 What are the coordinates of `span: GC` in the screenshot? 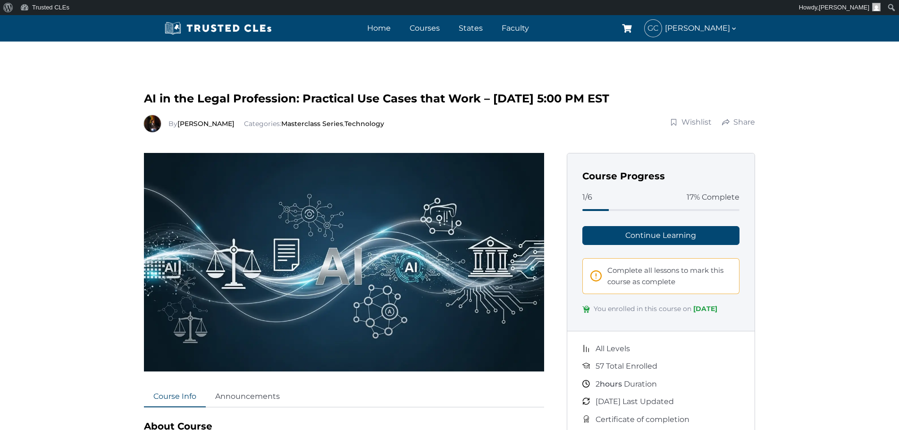 It's located at (653, 28).